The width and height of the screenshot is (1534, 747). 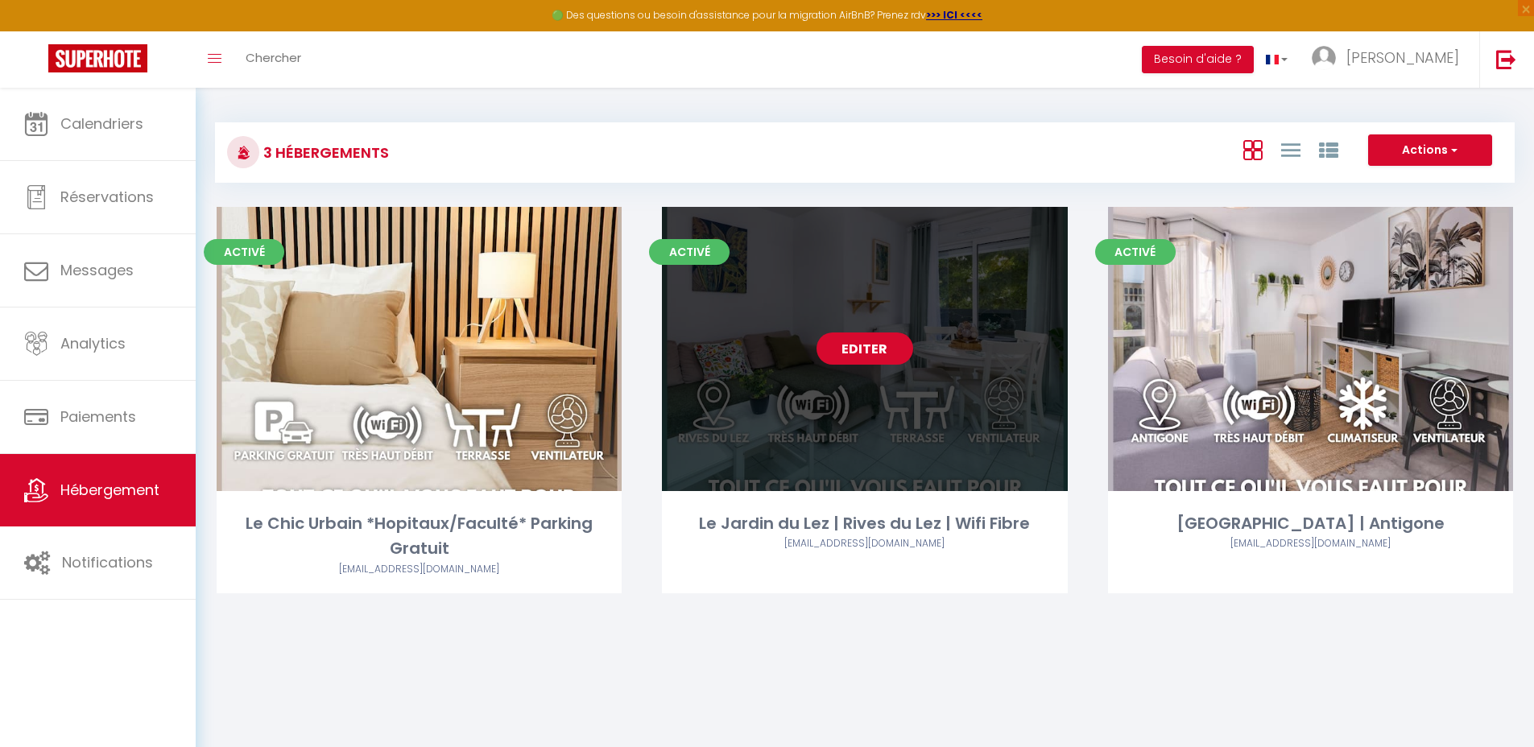 I want to click on a: Vue par Groupe, so click(x=1328, y=149).